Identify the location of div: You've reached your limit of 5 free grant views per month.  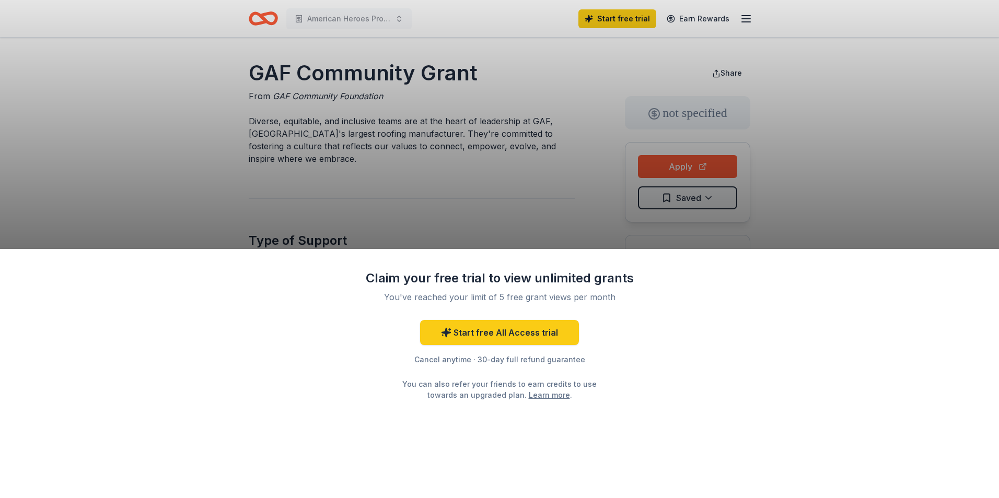
(500, 297).